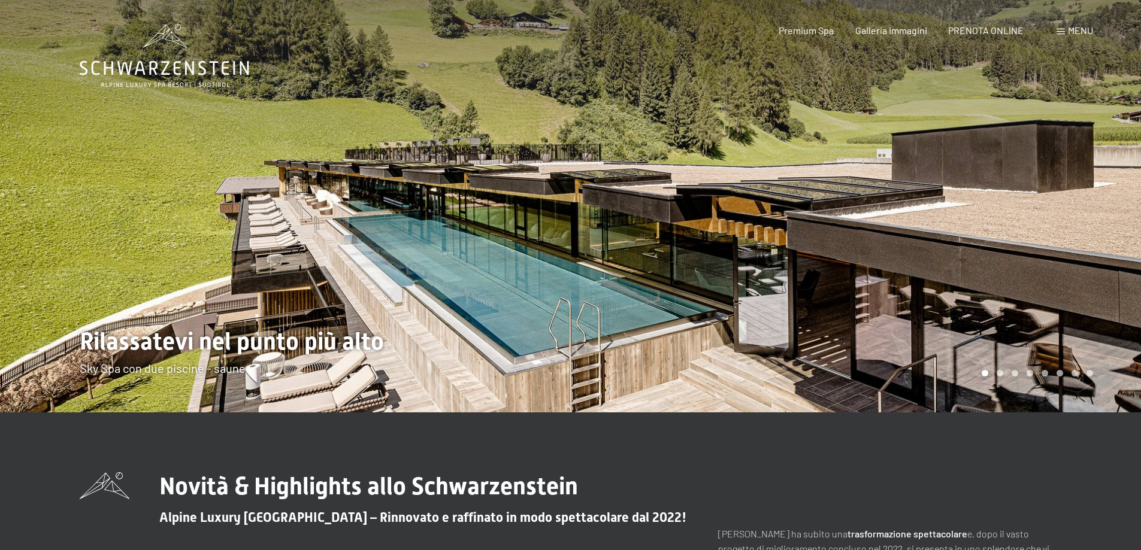 This screenshot has width=1141, height=550. What do you see at coordinates (907, 534) in the screenshot?
I see `strong: trasformazione spettacolare` at bounding box center [907, 534].